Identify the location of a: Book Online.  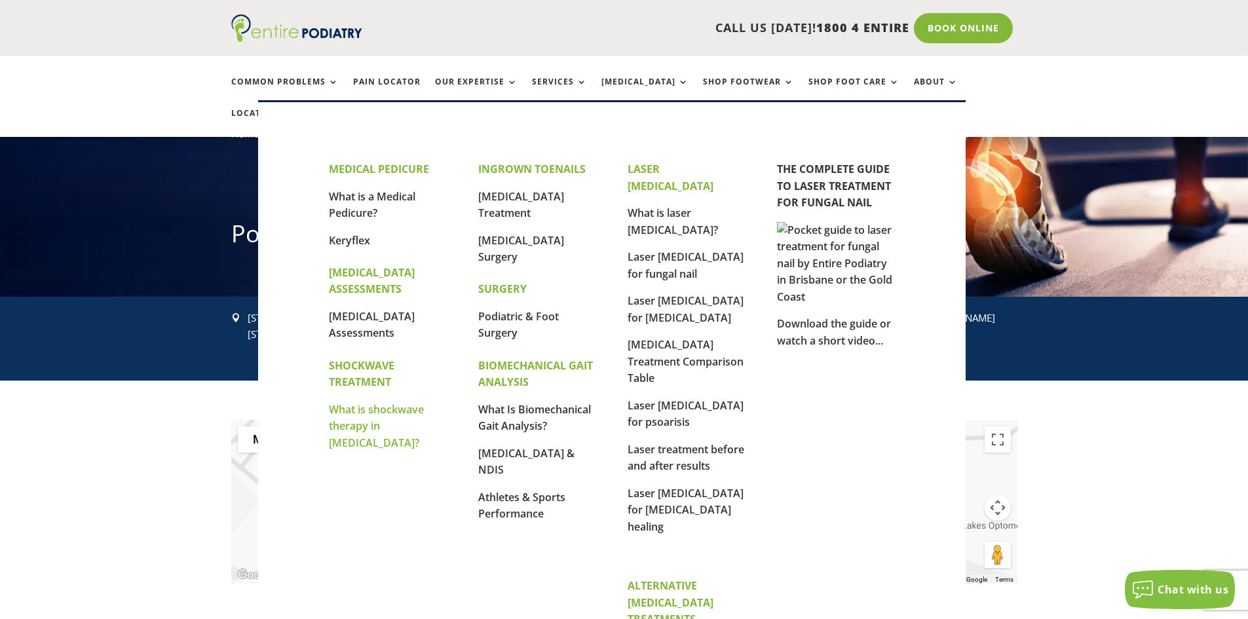
(963, 28).